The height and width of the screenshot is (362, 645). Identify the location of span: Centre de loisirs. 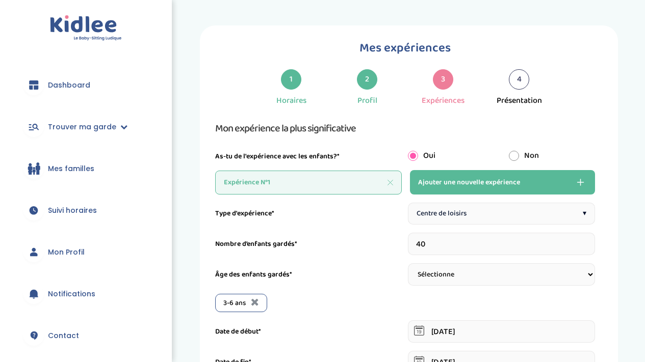
(441, 213).